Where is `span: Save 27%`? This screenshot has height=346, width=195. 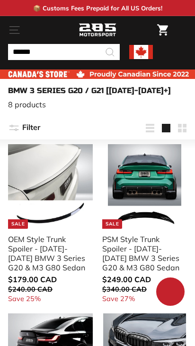
span: Save 27% is located at coordinates (118, 299).